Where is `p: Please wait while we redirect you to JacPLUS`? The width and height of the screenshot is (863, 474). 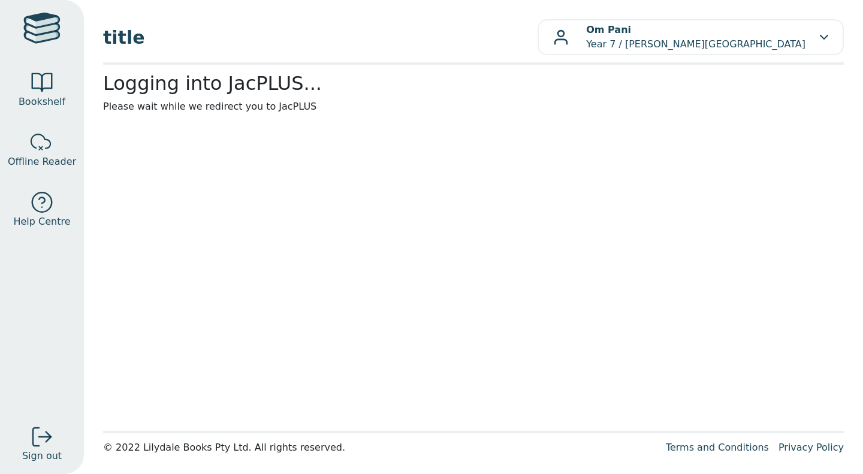 p: Please wait while we redirect you to JacPLUS is located at coordinates (474, 107).